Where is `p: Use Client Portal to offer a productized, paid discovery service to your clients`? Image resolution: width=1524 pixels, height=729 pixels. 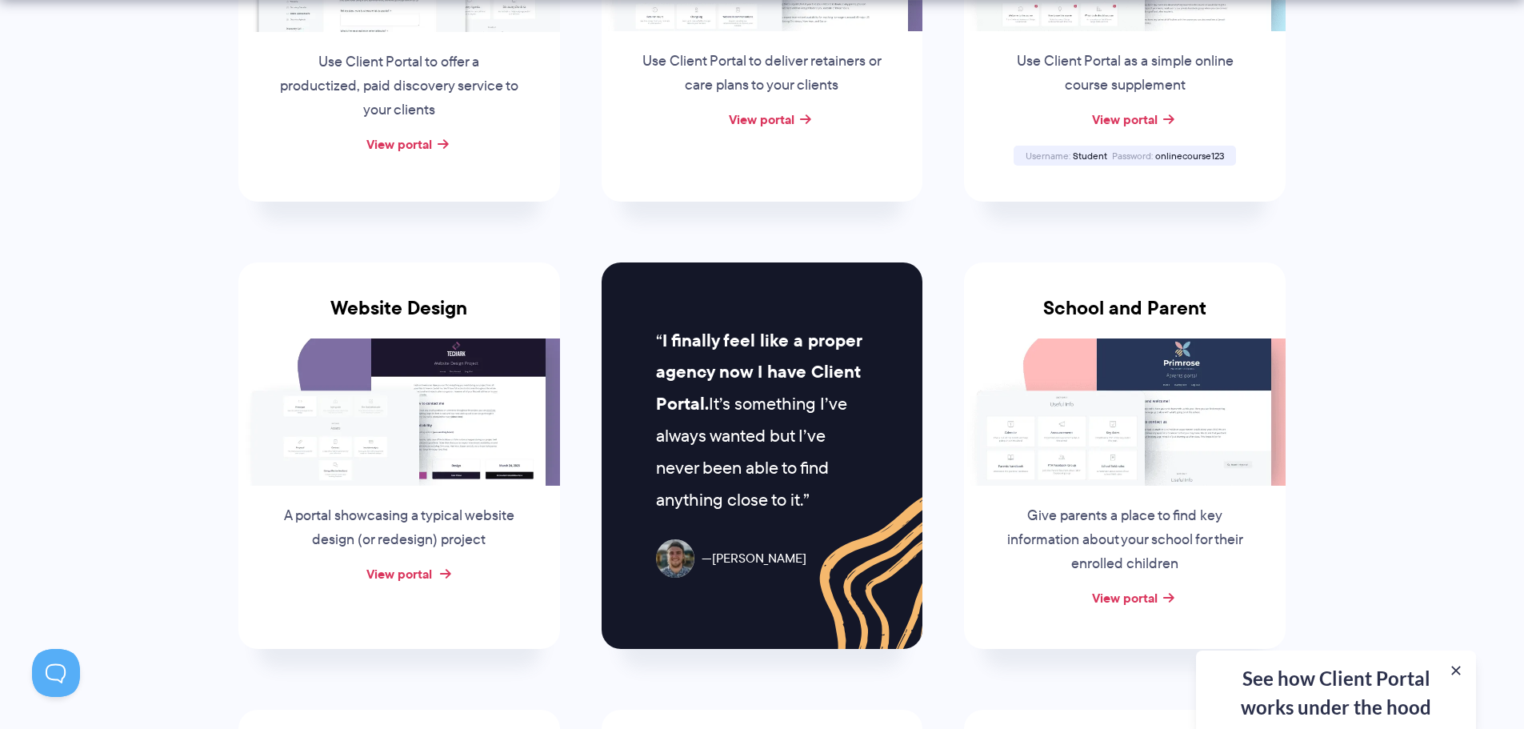
p: Use Client Portal to offer a productized, paid discovery service to your clients is located at coordinates (399, 86).